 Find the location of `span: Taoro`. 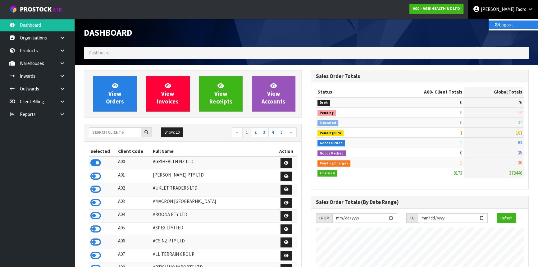

span: Taoro is located at coordinates (521, 9).